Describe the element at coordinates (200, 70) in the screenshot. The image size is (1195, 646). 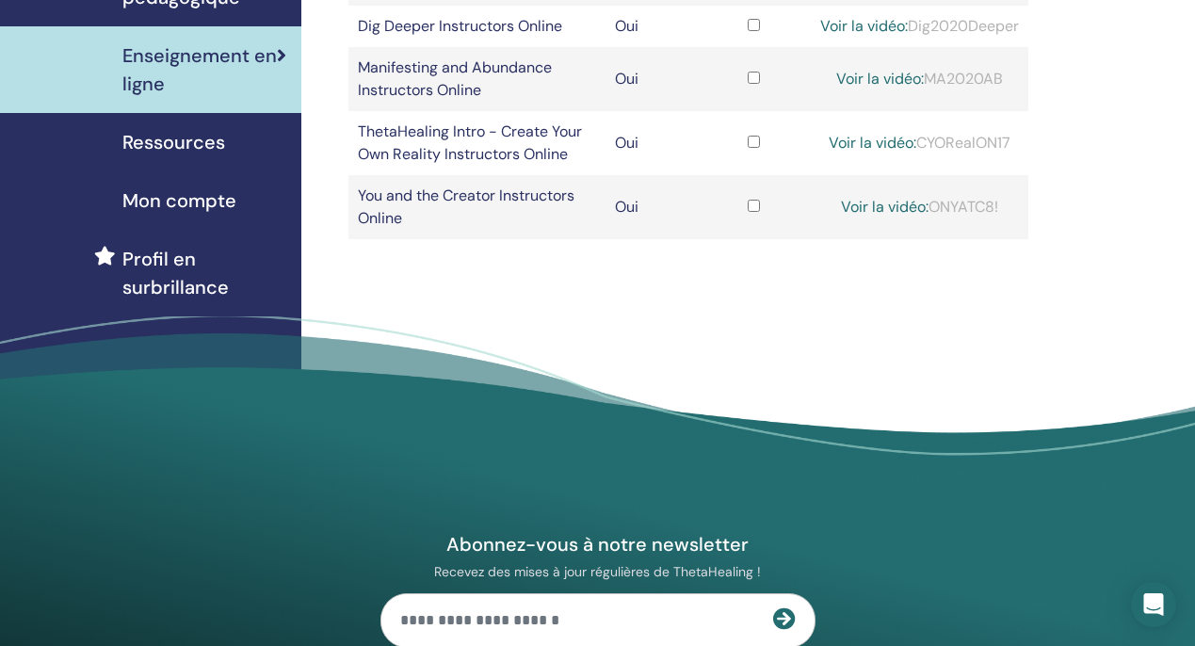
I see `span: Enseignement en ligne` at that location.